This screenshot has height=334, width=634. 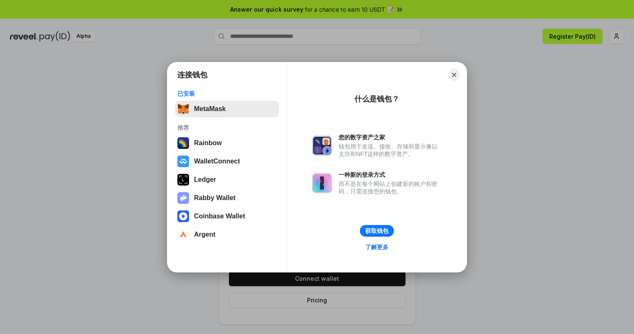 I want to click on button: Rabby Wallet, so click(x=227, y=198).